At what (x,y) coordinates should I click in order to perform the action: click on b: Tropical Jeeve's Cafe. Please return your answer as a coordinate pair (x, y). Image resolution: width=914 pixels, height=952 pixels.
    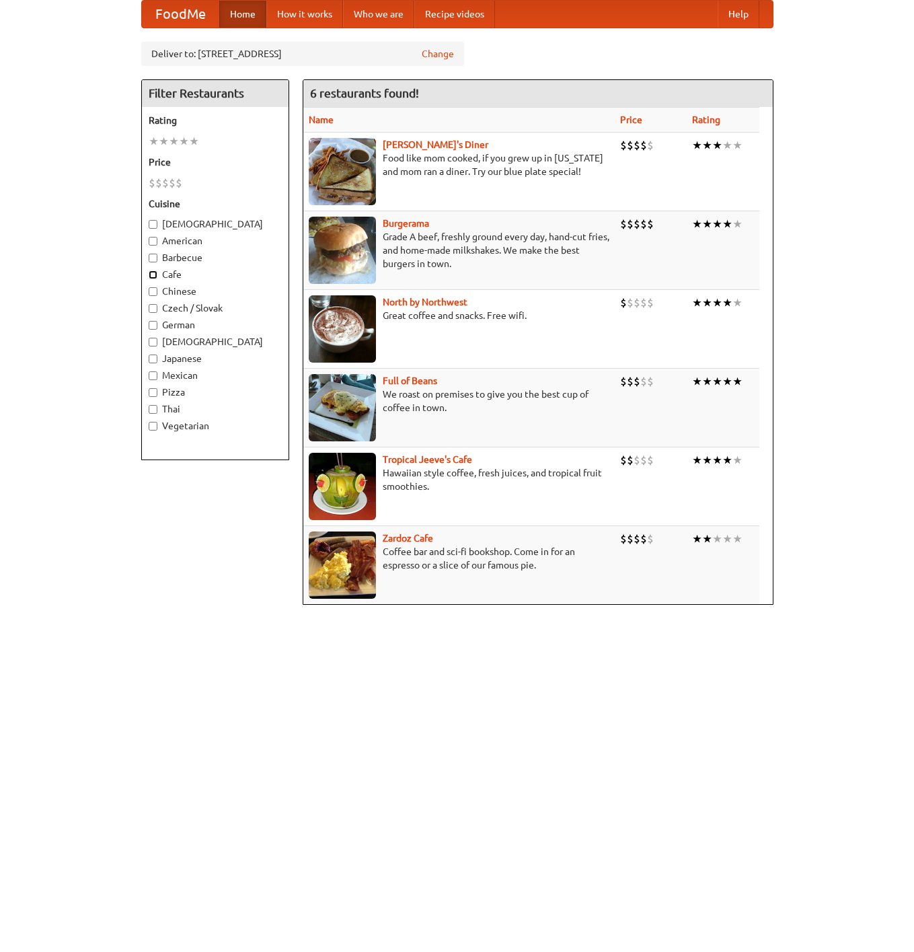
    Looking at the image, I should click on (427, 459).